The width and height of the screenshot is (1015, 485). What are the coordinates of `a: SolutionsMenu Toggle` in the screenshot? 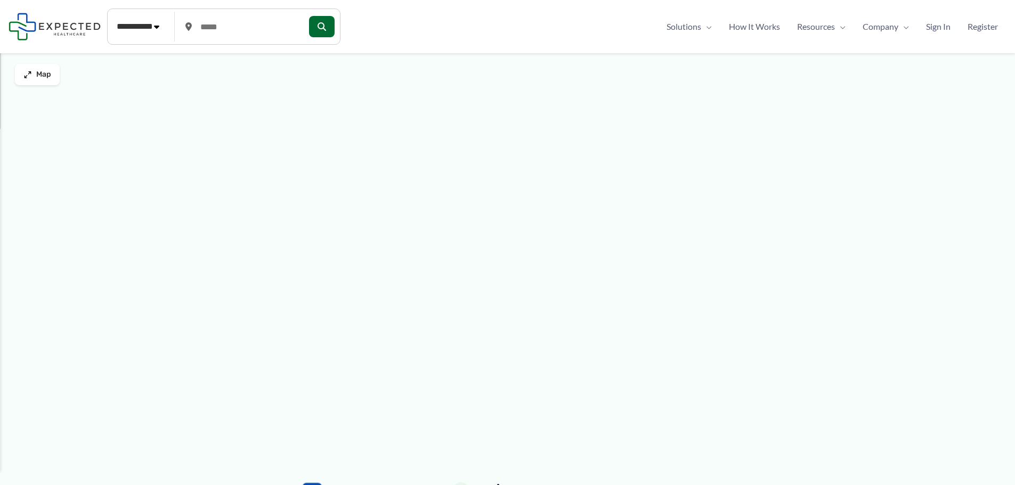 It's located at (689, 27).